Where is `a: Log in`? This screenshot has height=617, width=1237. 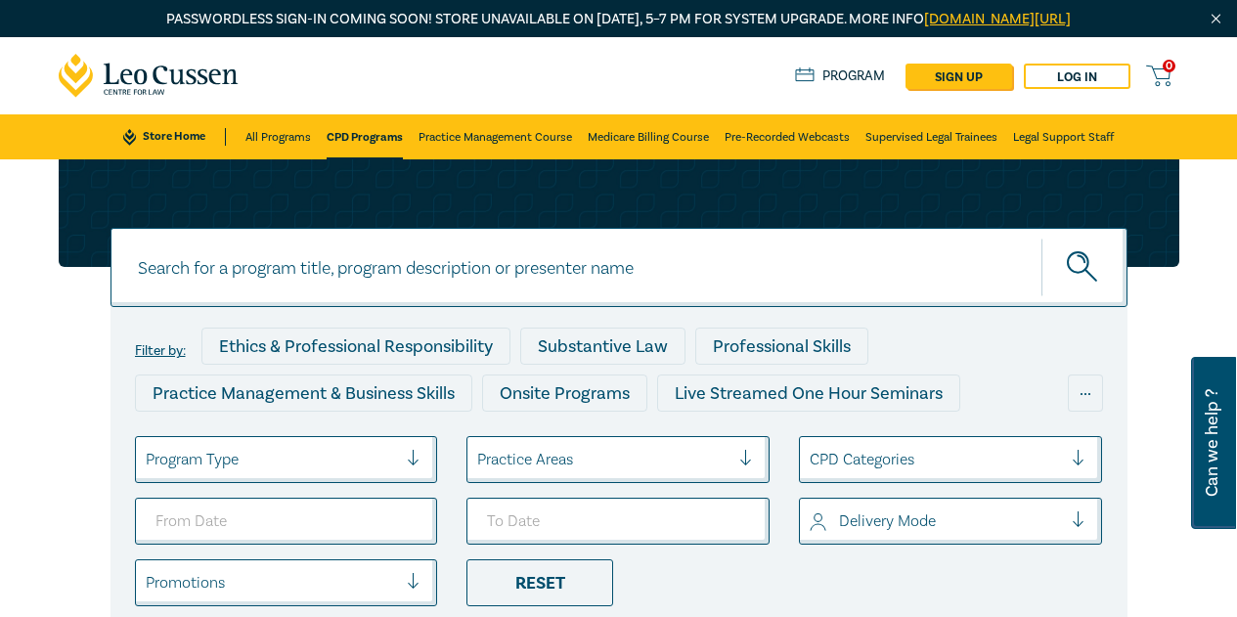 a: Log in is located at coordinates (1077, 76).